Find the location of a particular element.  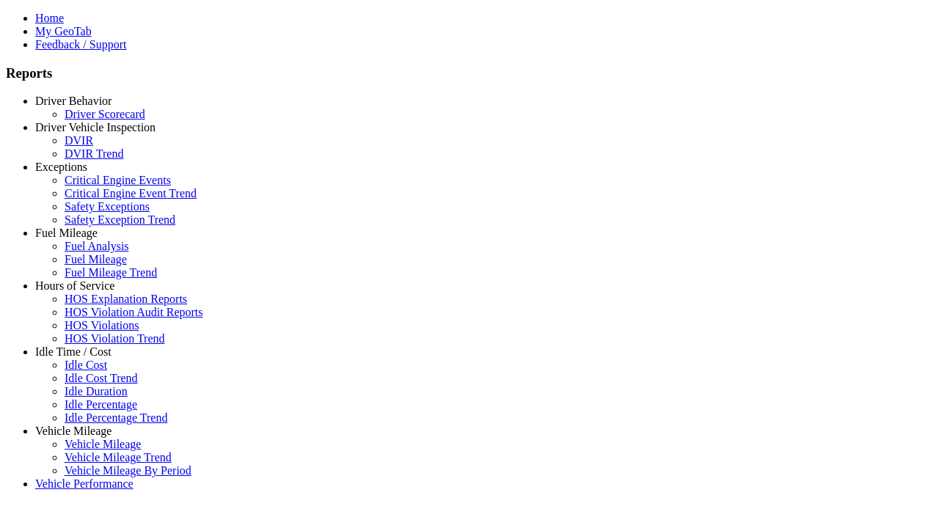

a: Idle Duration is located at coordinates (96, 391).